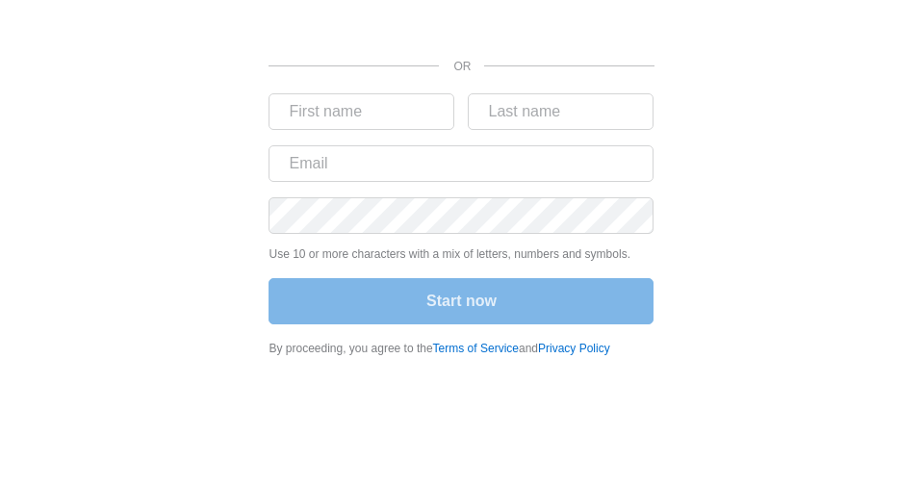 The image size is (923, 487). I want to click on div: By proceeding, you agree to the and, so click(461, 348).